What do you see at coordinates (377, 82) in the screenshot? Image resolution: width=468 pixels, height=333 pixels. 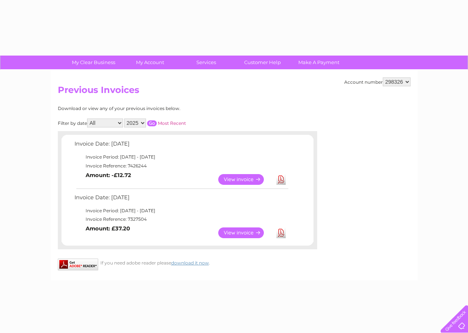 I see `div: Account number` at bounding box center [377, 82].